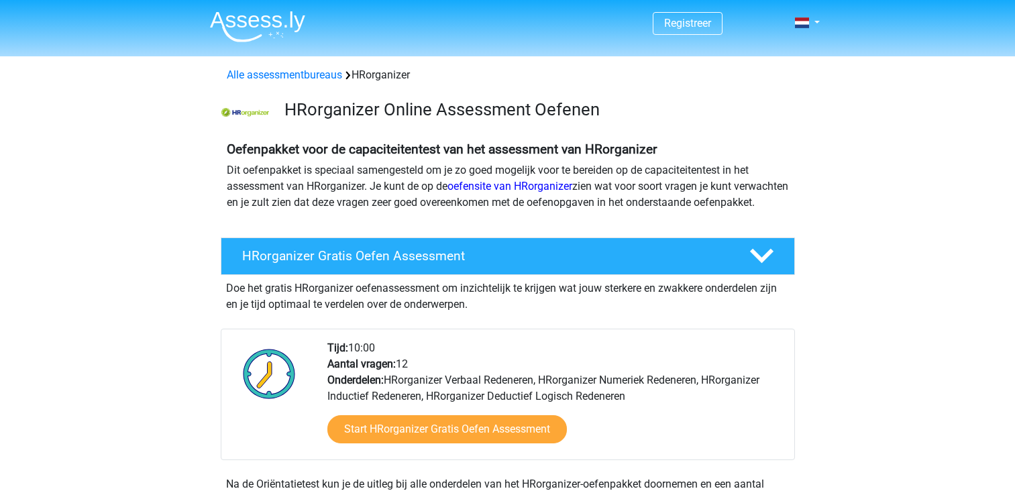  Describe the element at coordinates (269, 374) in the screenshot. I see `img: Klok` at that location.